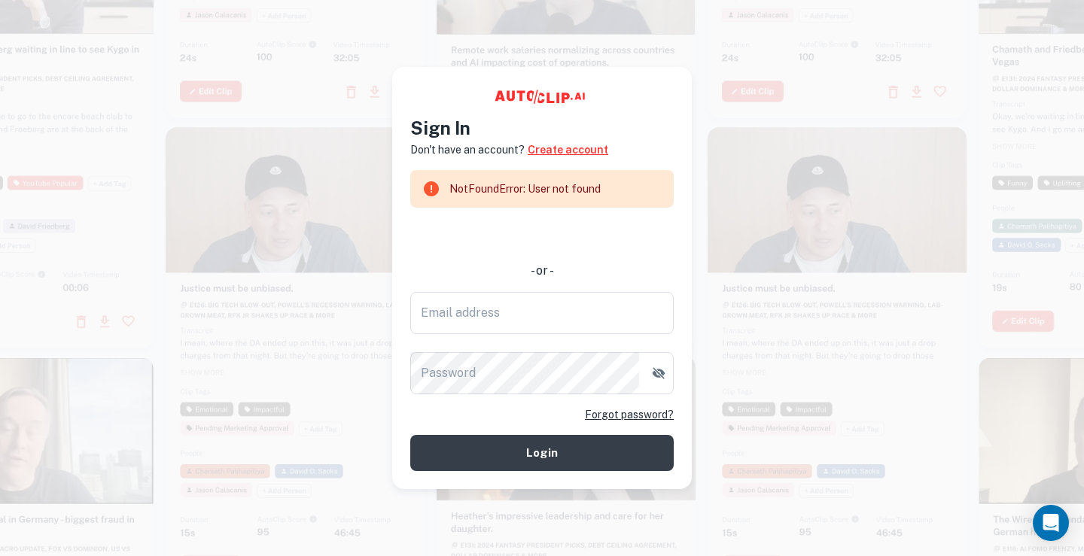 The image size is (1084, 556). I want to click on a: Create account, so click(568, 150).